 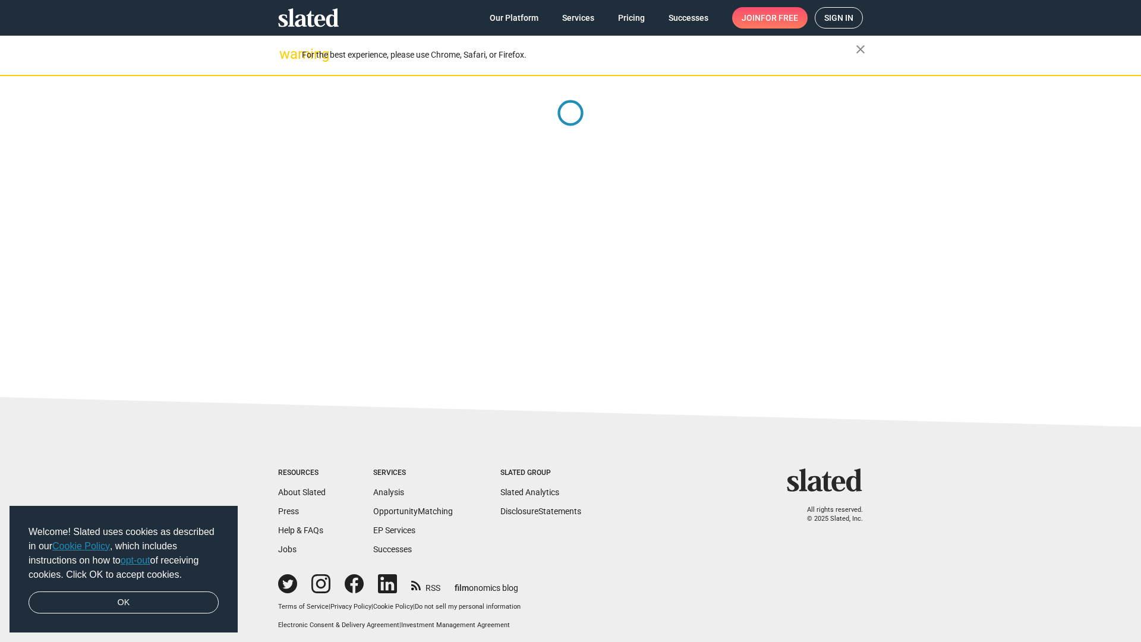 What do you see at coordinates (514, 18) in the screenshot?
I see `span: Our Platform` at bounding box center [514, 18].